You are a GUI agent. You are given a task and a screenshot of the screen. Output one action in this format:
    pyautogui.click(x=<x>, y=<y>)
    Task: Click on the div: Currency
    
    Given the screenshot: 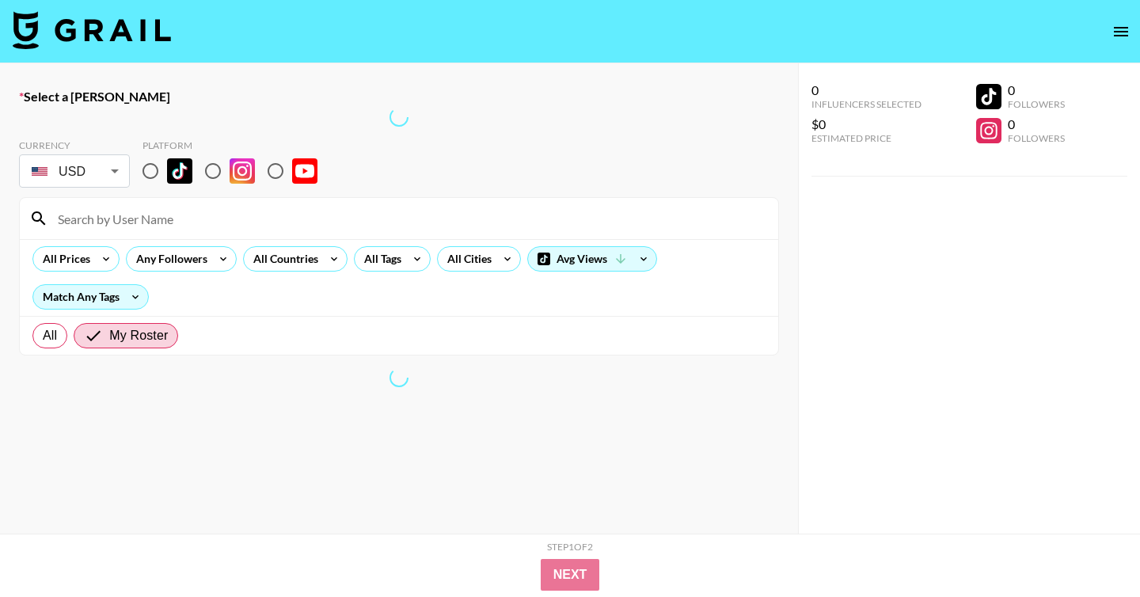 What is the action you would take?
    pyautogui.click(x=74, y=145)
    